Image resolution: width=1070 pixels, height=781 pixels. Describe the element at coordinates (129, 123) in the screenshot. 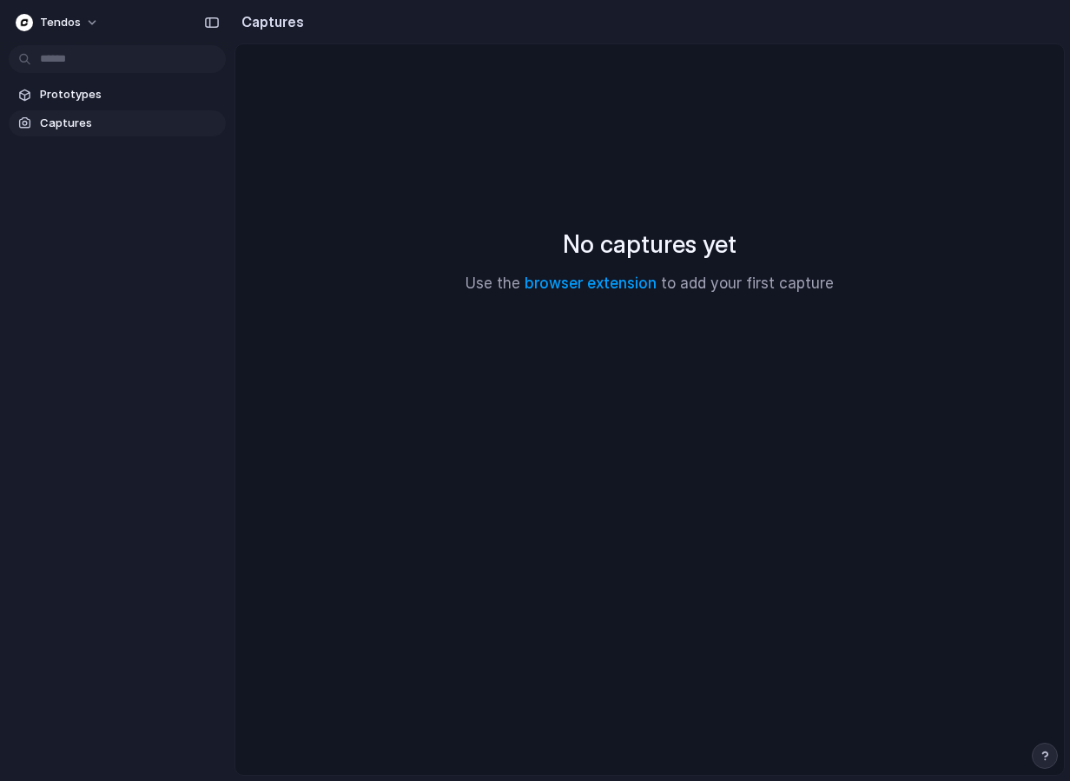

I see `span: Captures` at that location.